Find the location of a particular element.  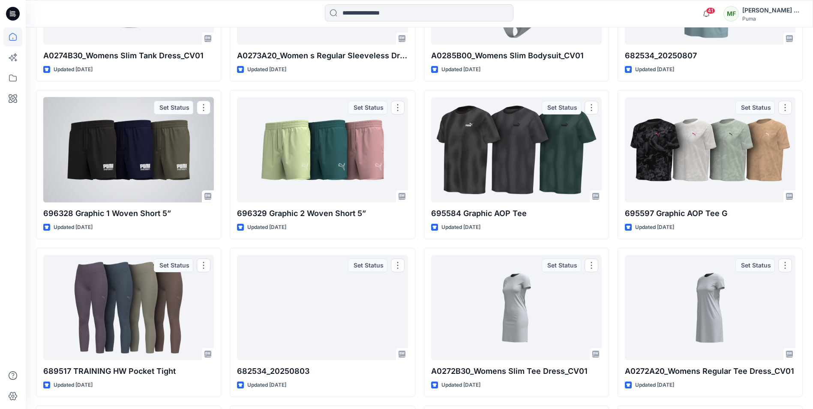

p: A0274B30_Womens Slim Tank Dress_CV01 is located at coordinates (129, 56).